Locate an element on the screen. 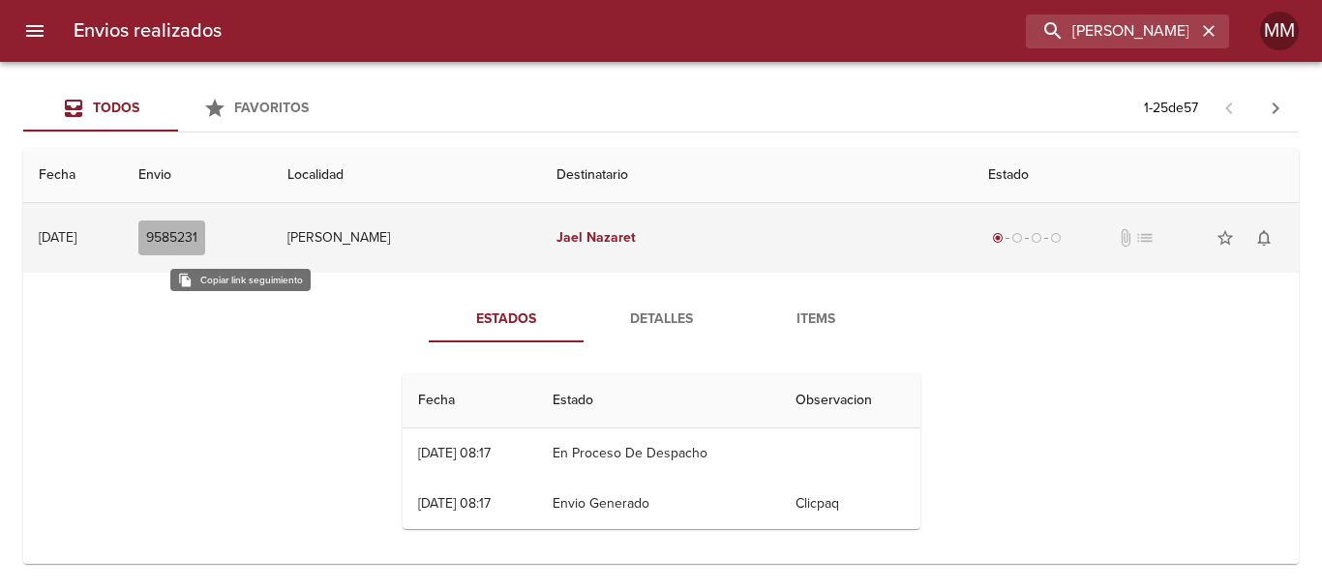 The width and height of the screenshot is (1322, 587). td: En Proceso De Despacho is located at coordinates (658, 454).